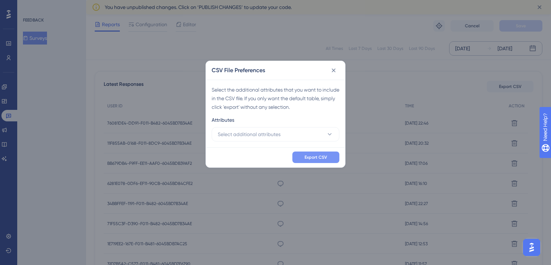 The image size is (551, 265). I want to click on span: Export CSV, so click(316, 157).